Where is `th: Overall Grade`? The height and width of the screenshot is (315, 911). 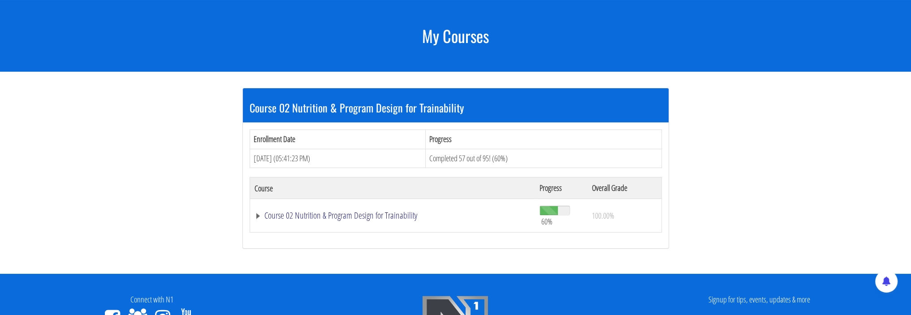 th: Overall Grade is located at coordinates (624, 188).